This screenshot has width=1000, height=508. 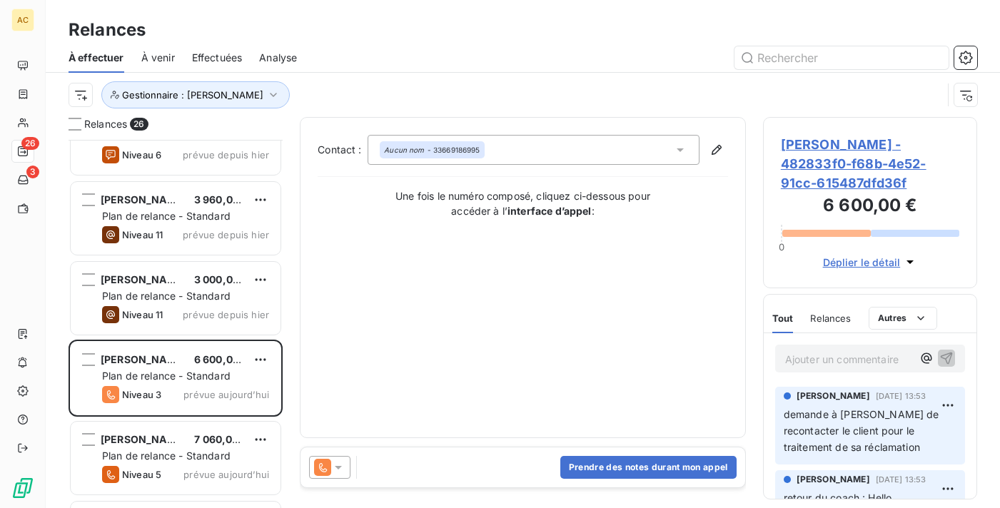 I want to click on strong: interface d’appel, so click(x=550, y=211).